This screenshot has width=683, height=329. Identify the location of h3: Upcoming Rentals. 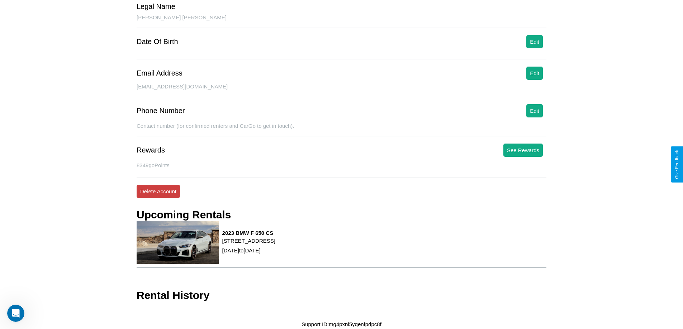
(184, 215).